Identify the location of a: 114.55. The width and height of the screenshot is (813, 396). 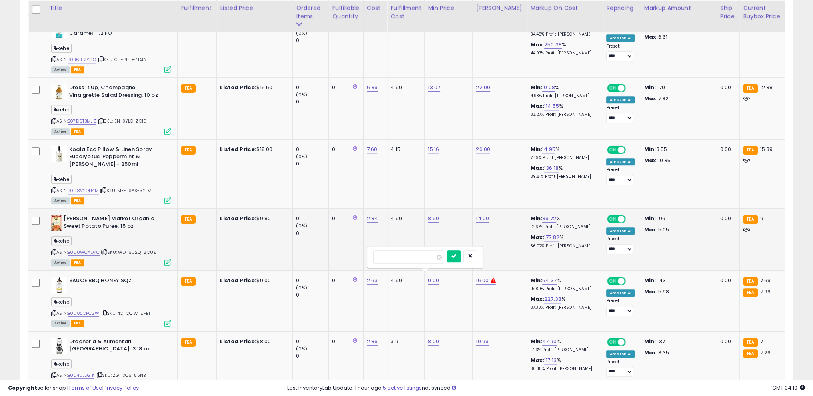
(552, 106).